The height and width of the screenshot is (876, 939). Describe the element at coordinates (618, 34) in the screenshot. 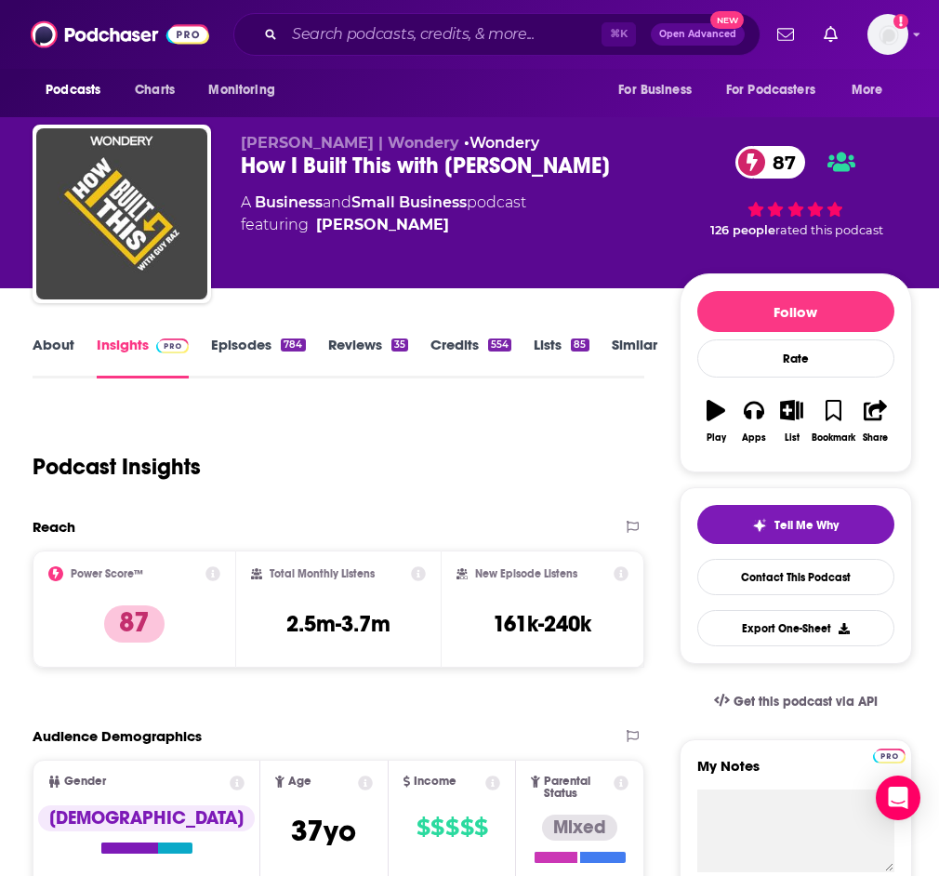

I see `span: ⌘ K` at that location.